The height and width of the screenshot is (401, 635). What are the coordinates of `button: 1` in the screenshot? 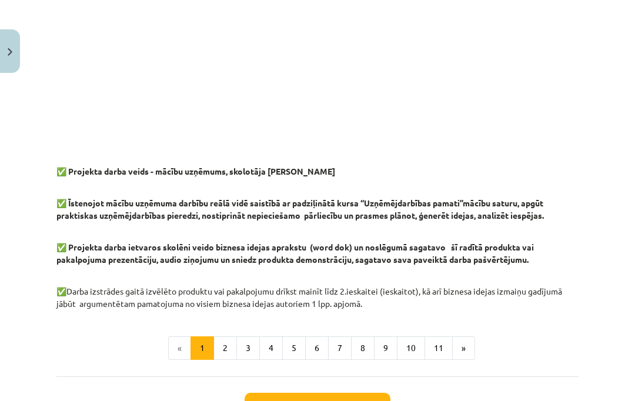 It's located at (202, 348).